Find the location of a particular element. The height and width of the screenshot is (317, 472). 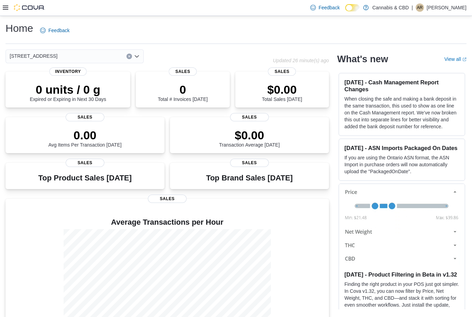

p: 0 units / 0 g is located at coordinates (68, 89).